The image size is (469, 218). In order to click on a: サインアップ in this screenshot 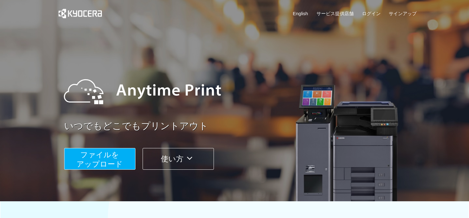, I will do `click(403, 13)`.